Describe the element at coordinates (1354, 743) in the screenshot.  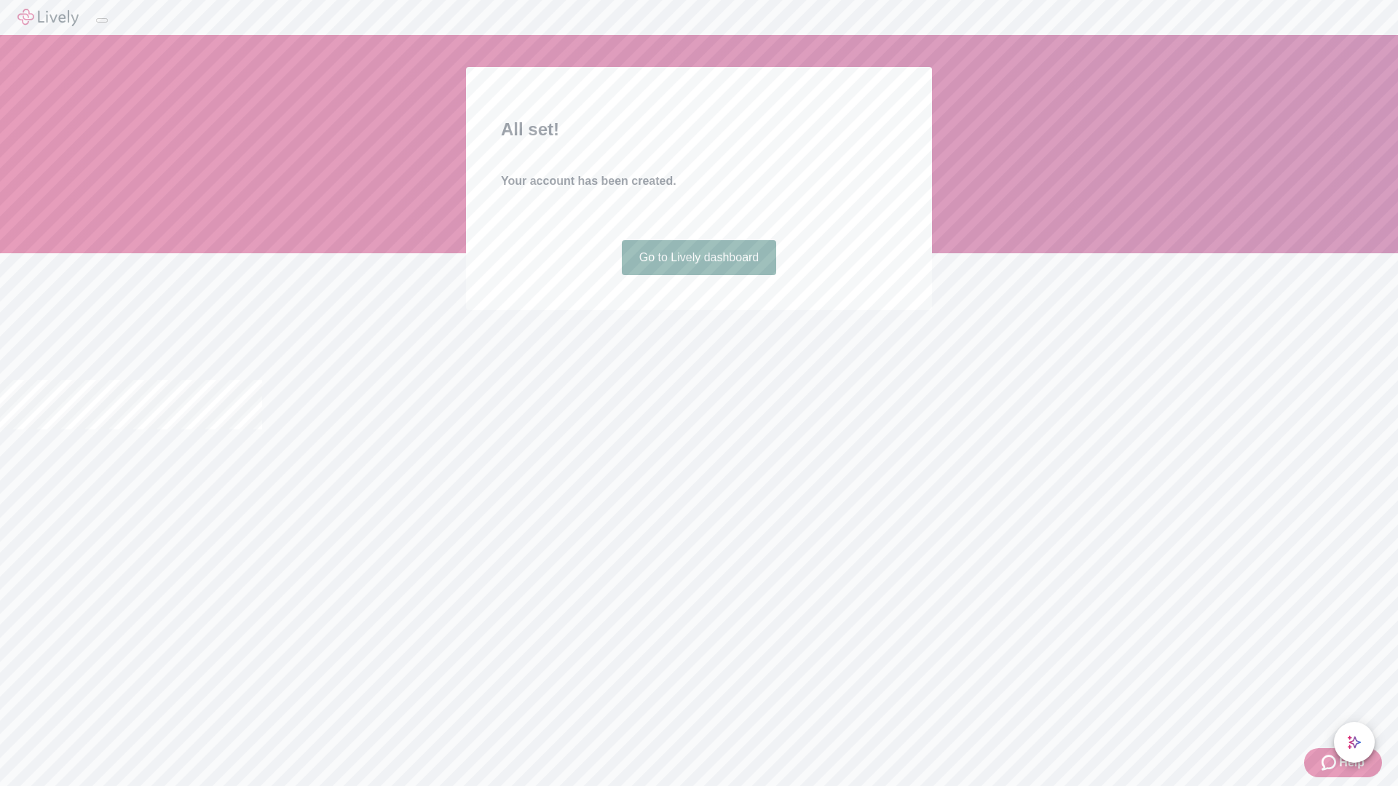
I see `button: chat` at that location.